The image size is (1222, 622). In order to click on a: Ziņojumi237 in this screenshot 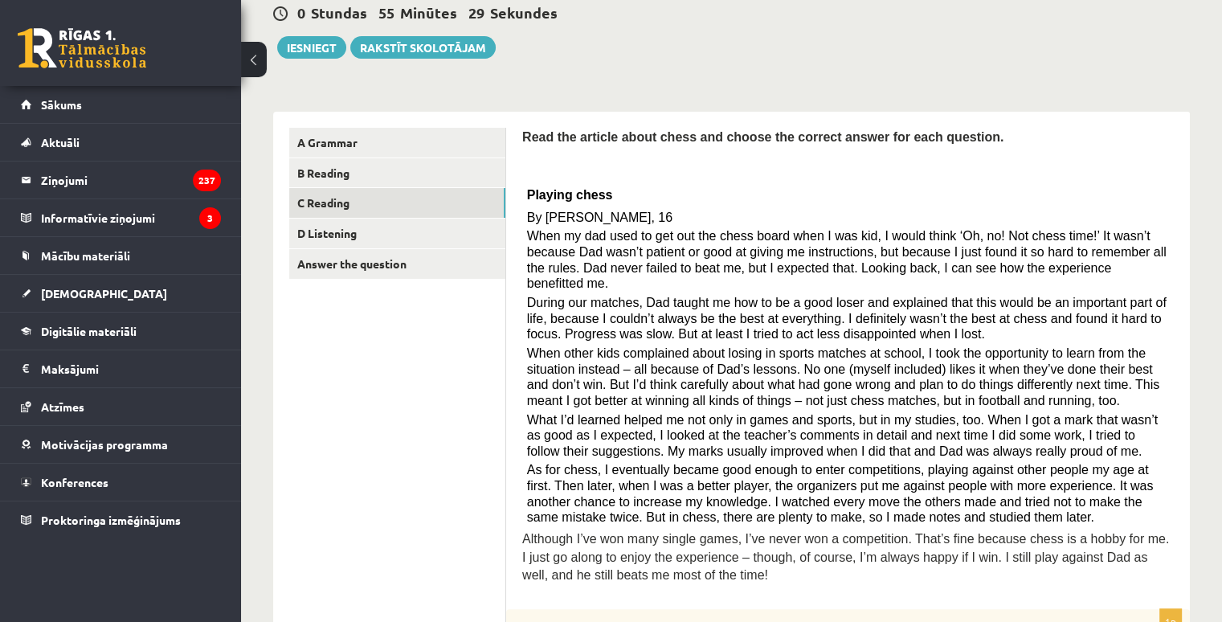, I will do `click(120, 180)`.